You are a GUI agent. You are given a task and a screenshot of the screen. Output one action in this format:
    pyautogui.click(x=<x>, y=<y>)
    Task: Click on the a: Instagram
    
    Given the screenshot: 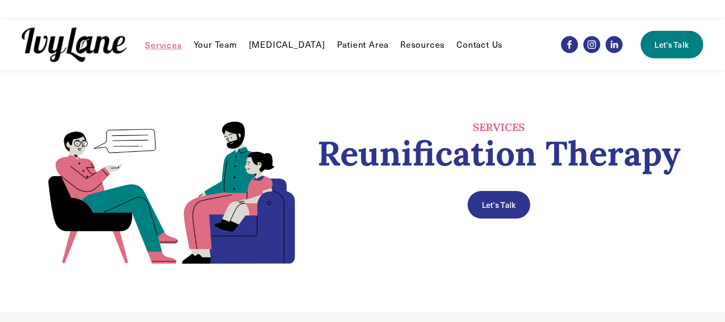 What is the action you would take?
    pyautogui.click(x=592, y=45)
    